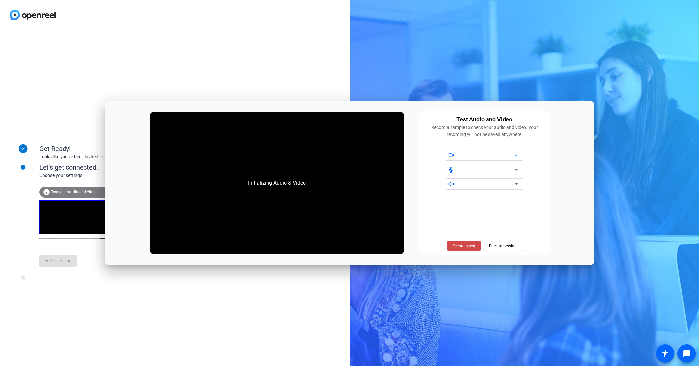 The width and height of the screenshot is (699, 366). I want to click on mat-icon: message, so click(687, 354).